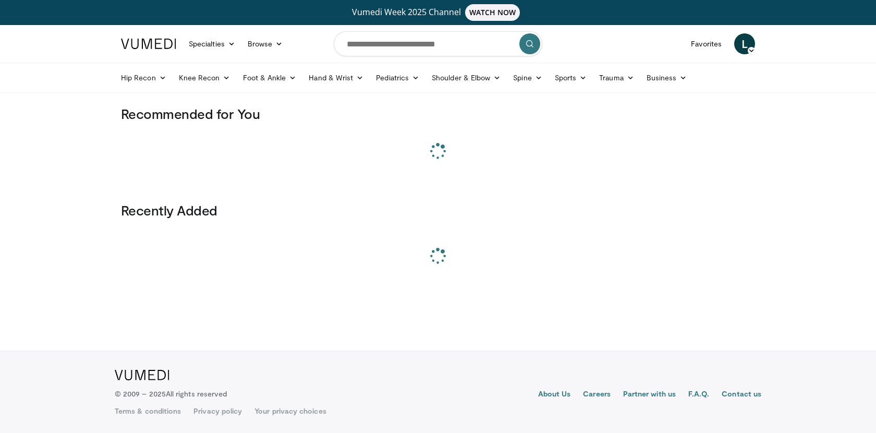  I want to click on a: Favorites, so click(706, 44).